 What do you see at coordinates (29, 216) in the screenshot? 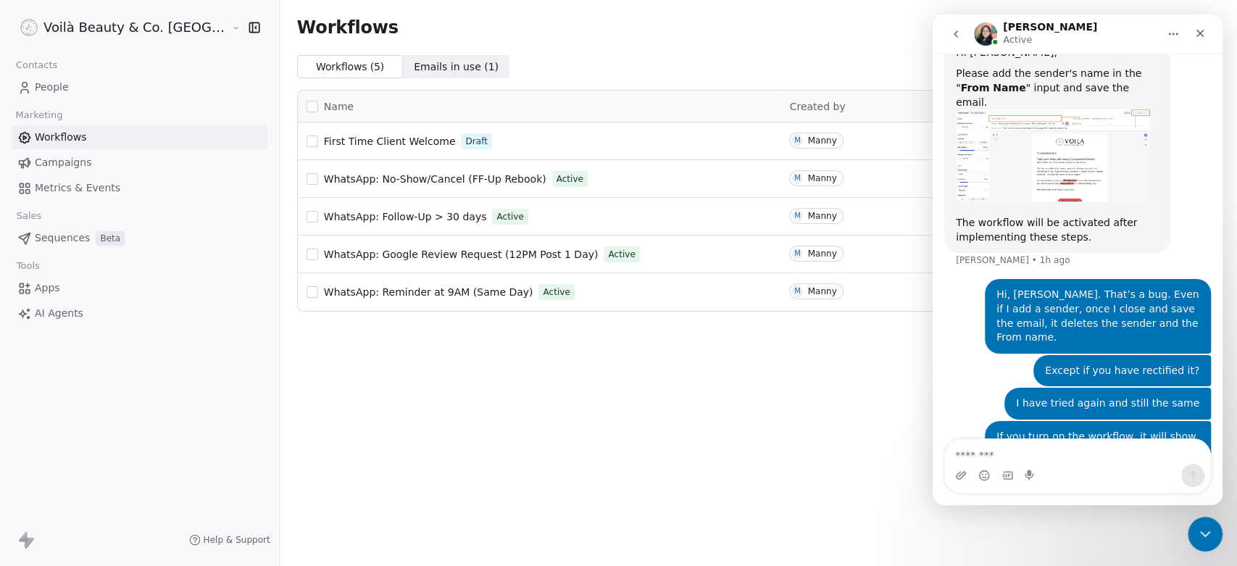
I see `span: Sales` at bounding box center [29, 216].